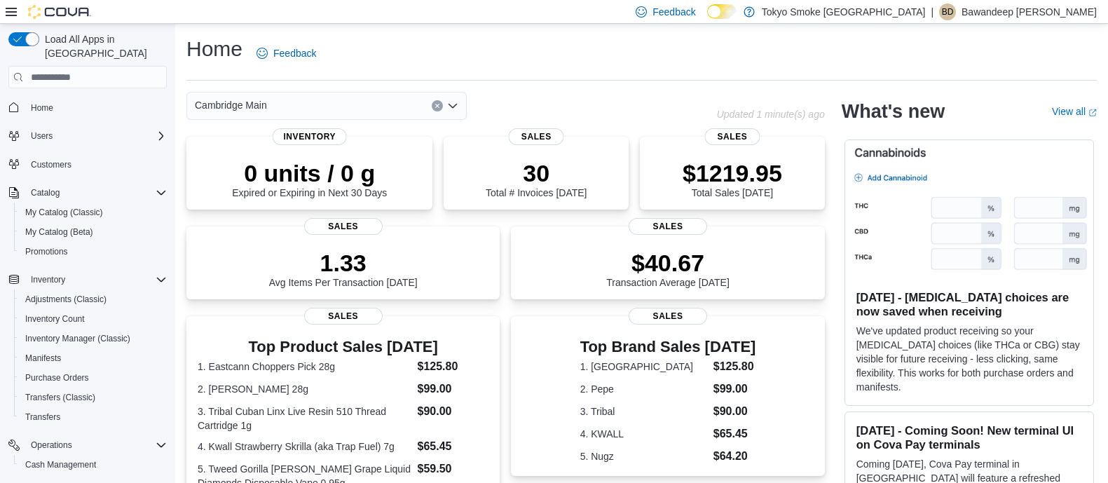  Describe the element at coordinates (93, 212) in the screenshot. I see `button: My Catalog (Classic)` at that location.